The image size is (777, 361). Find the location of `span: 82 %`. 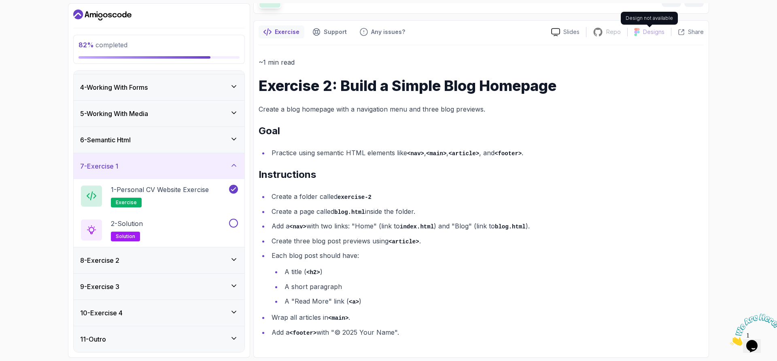

span: 82 % is located at coordinates (86, 45).